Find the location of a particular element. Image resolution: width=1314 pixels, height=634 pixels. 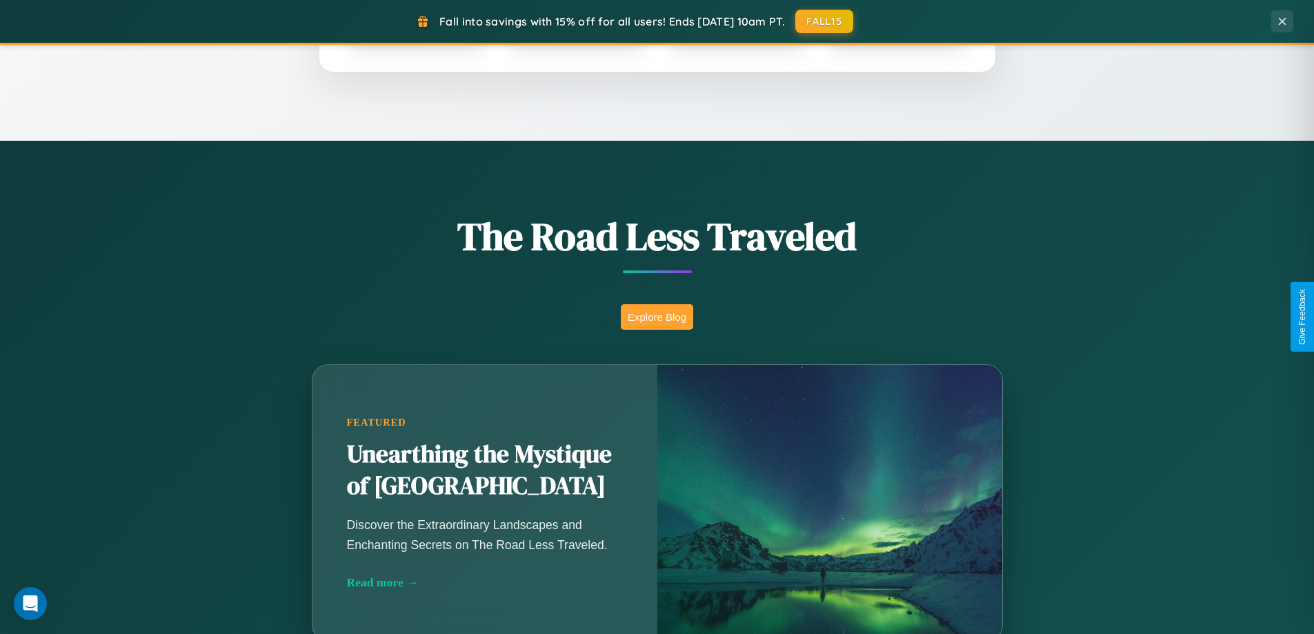

button: Explore Blog is located at coordinates (657, 317).